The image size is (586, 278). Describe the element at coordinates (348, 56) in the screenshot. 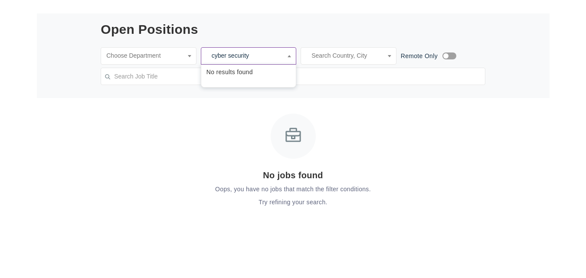

I see `input: Search Country, City` at that location.